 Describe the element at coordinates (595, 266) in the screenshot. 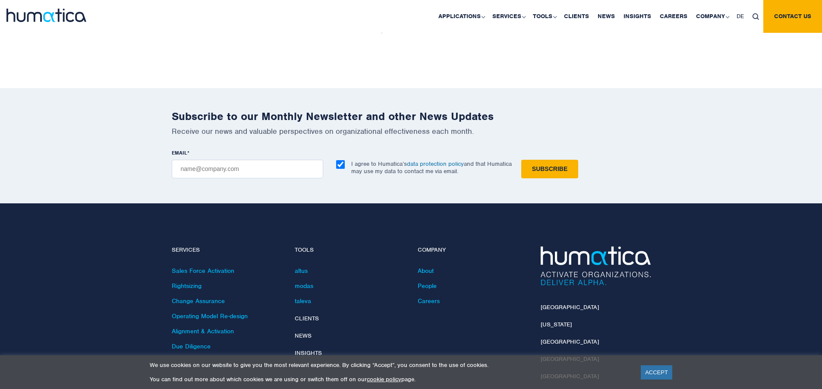

I see `img: Humatica` at that location.